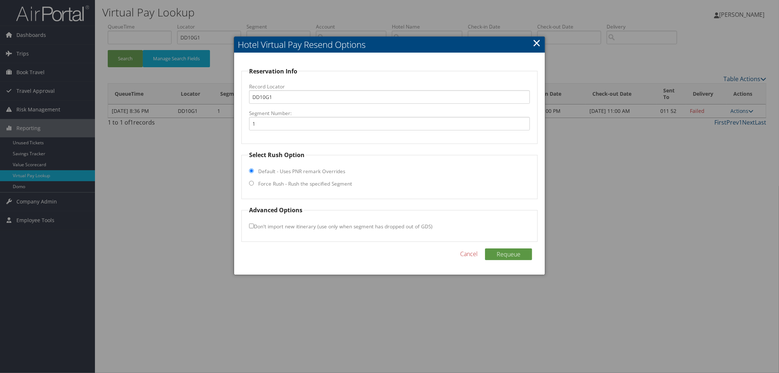 Image resolution: width=779 pixels, height=373 pixels. I want to click on label: Force Rush - Rush the specified Segment, so click(305, 184).